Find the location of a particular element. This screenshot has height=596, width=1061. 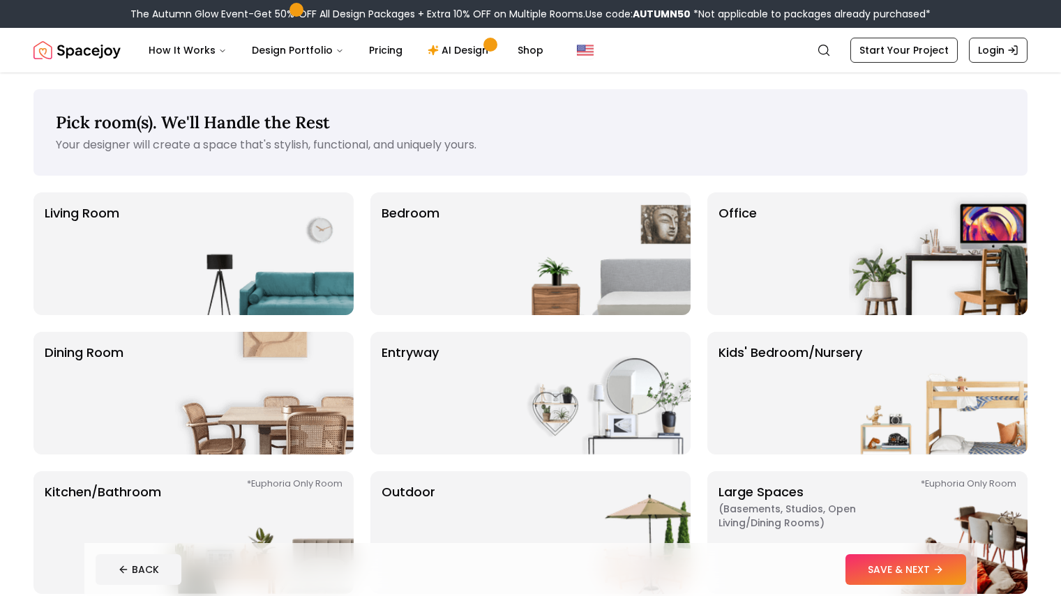

p: Dining Room is located at coordinates (84, 393).